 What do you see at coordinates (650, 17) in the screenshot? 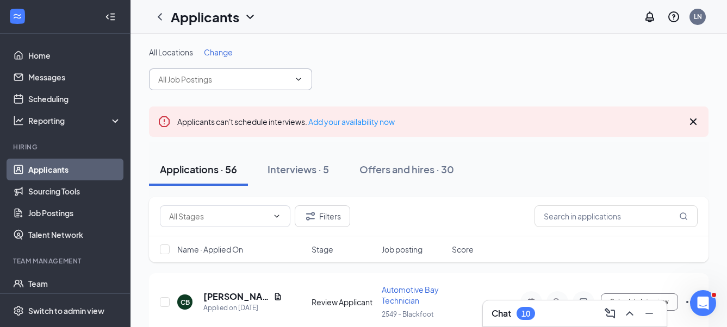
I see `svg: Notifications` at bounding box center [650, 17].